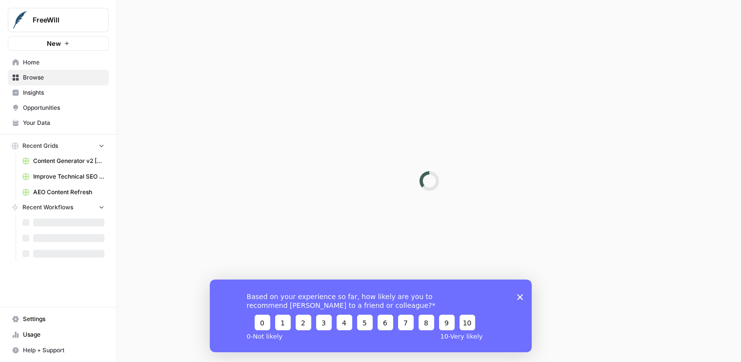 The image size is (741, 362). I want to click on a: Opportunities, so click(58, 108).